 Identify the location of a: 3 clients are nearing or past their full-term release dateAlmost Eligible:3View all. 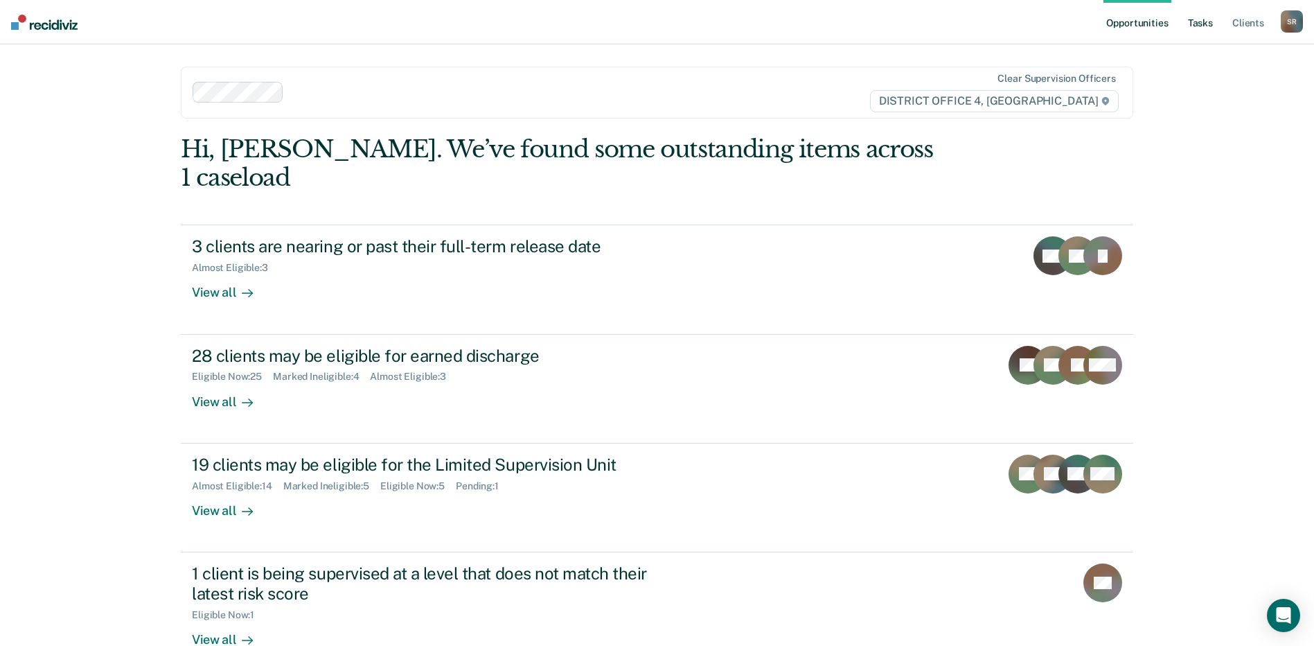
(657, 279).